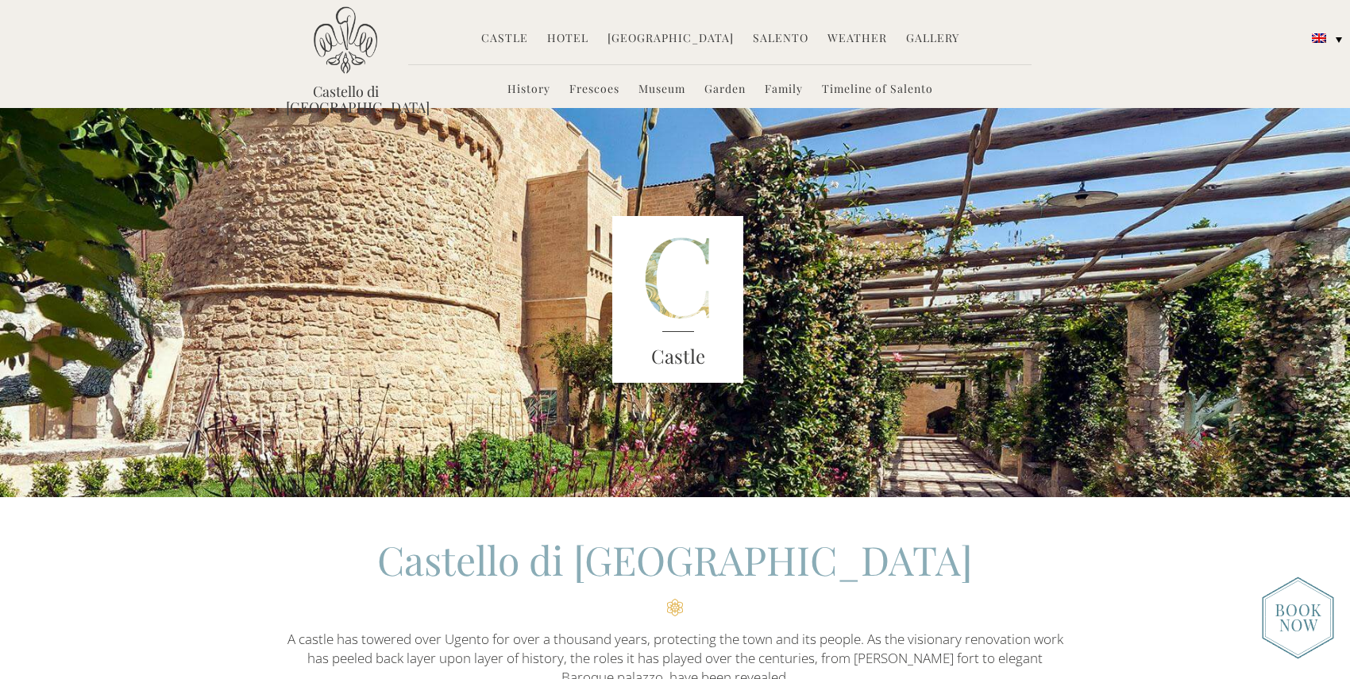  Describe the element at coordinates (661, 90) in the screenshot. I see `a: Museum` at that location.